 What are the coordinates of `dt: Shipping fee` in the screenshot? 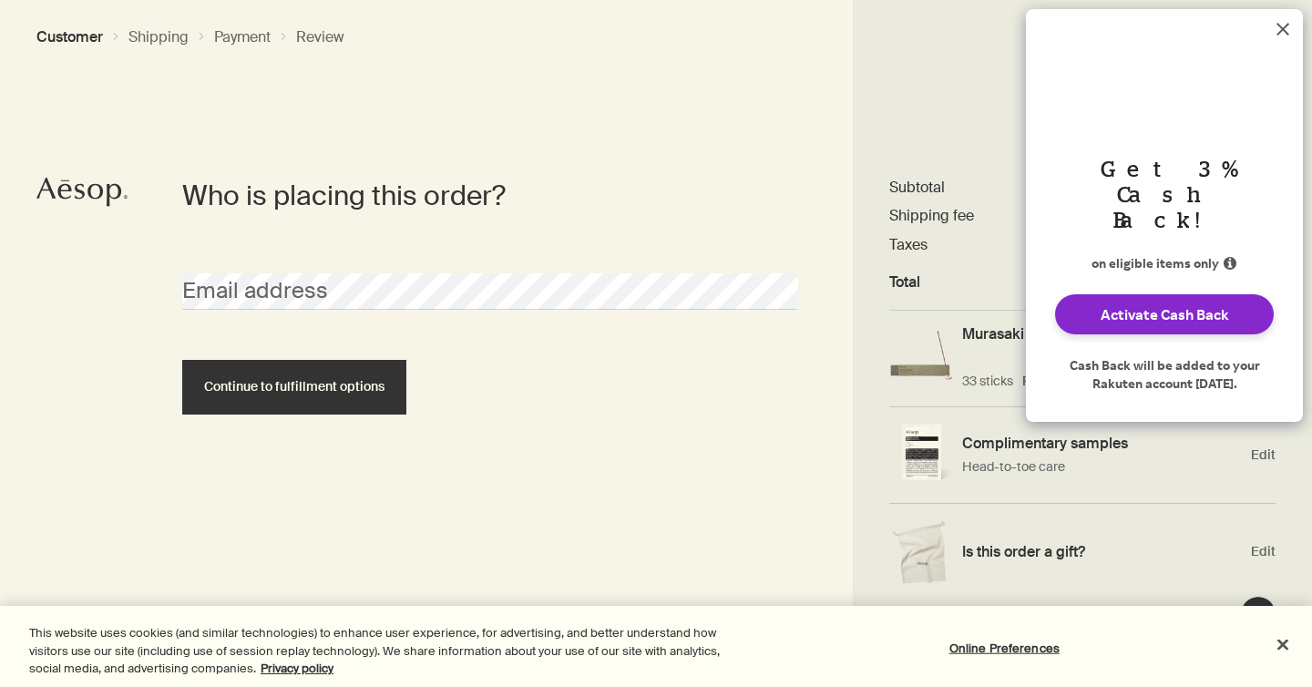 It's located at (931, 215).